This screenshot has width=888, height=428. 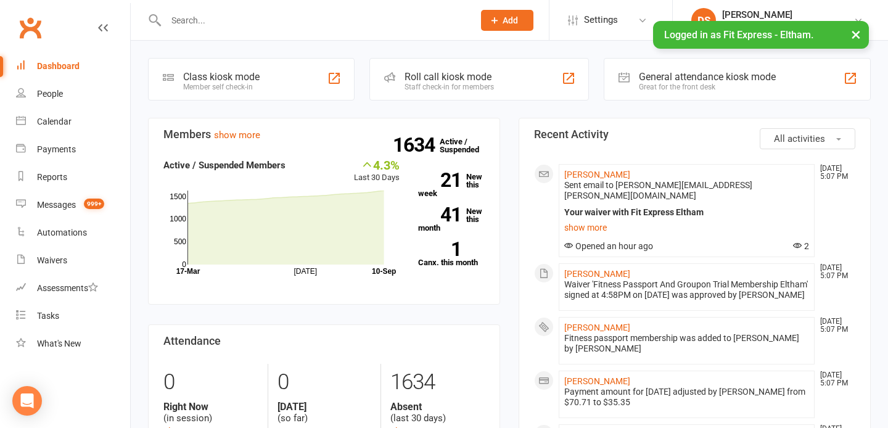 What do you see at coordinates (58, 66) in the screenshot?
I see `div: Dashboard` at bounding box center [58, 66].